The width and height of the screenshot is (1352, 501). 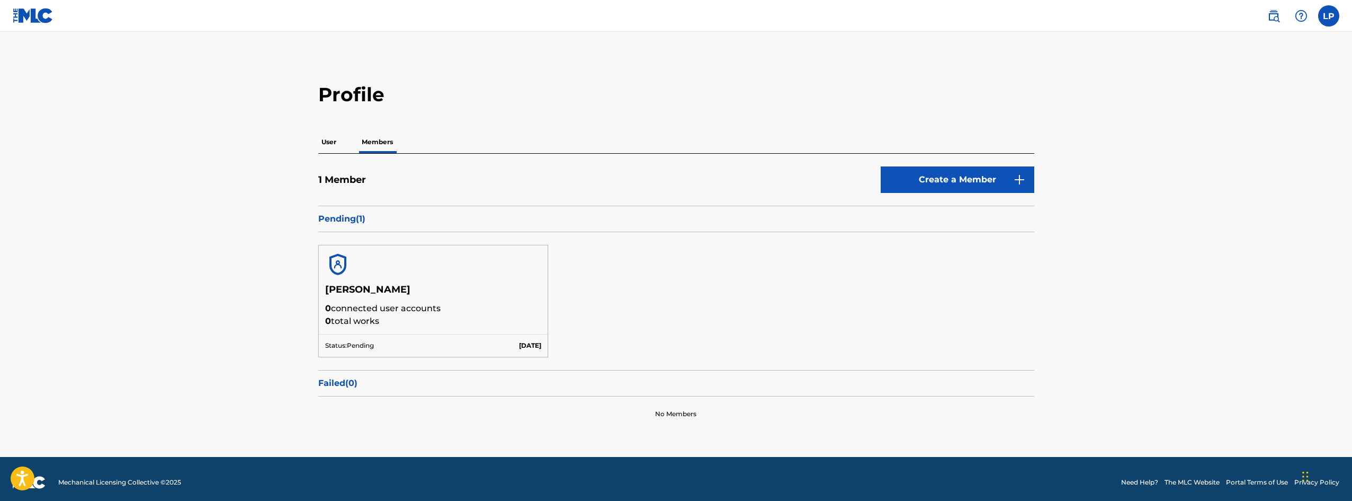 What do you see at coordinates (1020, 180) in the screenshot?
I see `img: 9d2ae6d4665cec9f34b9.svg` at bounding box center [1020, 180].